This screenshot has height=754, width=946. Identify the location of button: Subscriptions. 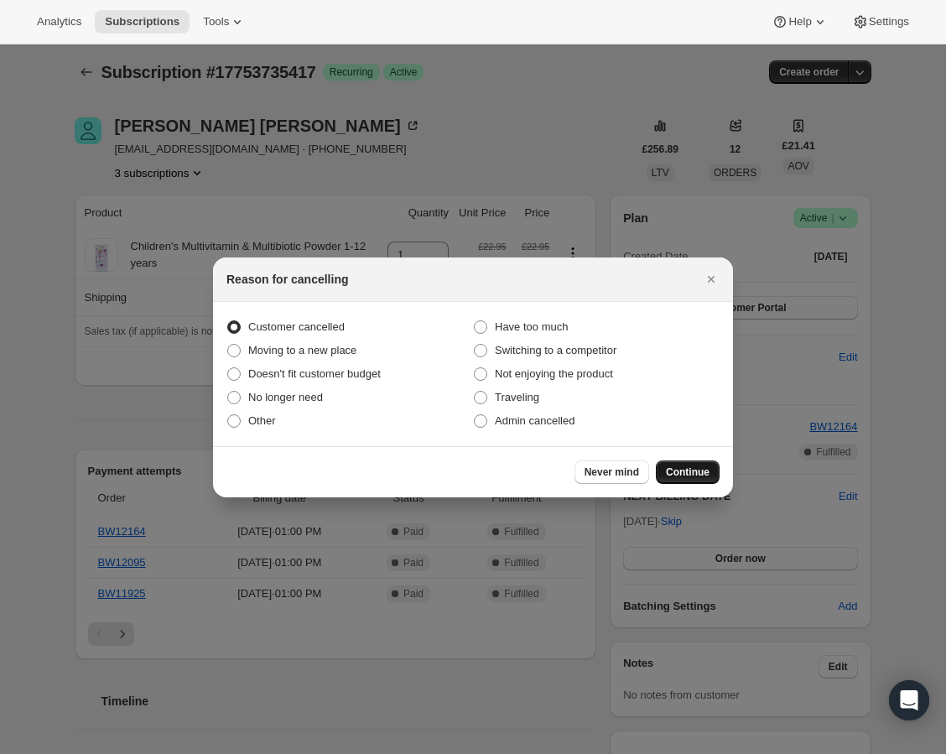
(142, 22).